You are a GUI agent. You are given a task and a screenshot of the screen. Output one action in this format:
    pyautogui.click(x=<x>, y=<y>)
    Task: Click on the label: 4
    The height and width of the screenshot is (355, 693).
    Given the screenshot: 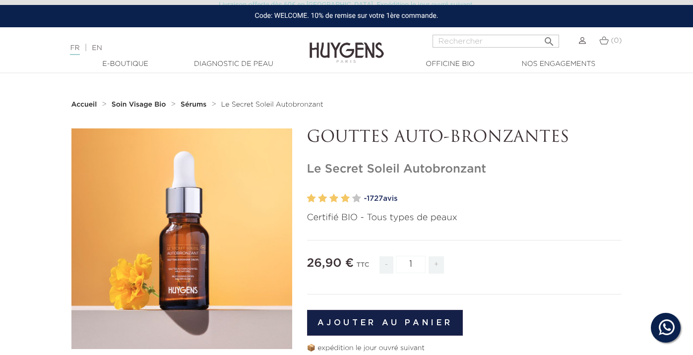 What is the action you would take?
    pyautogui.click(x=345, y=198)
    